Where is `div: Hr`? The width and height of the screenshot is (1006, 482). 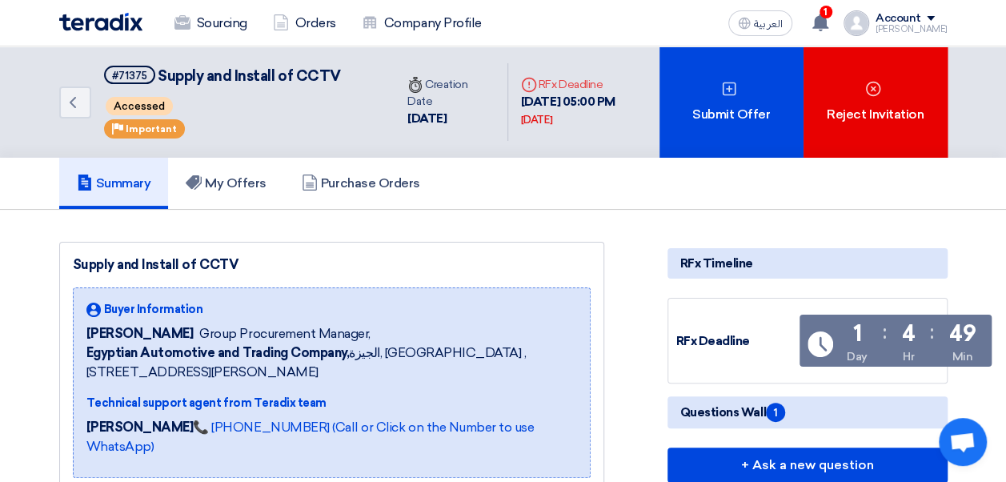
div: Hr is located at coordinates (908, 356).